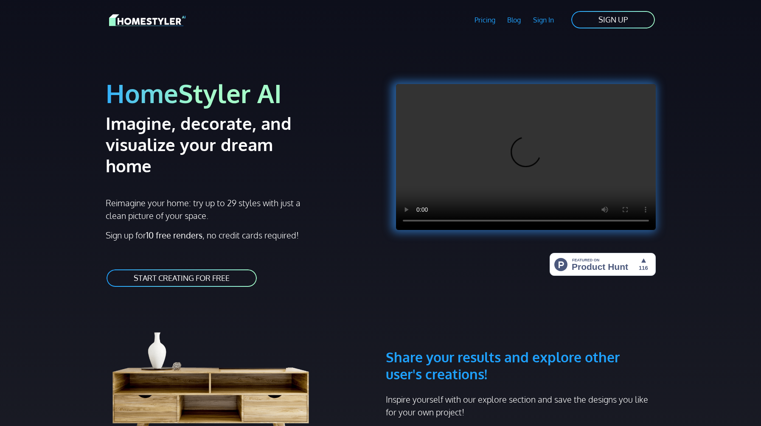  I want to click on h3: Share your results and explore other user's creations!, so click(521, 345).